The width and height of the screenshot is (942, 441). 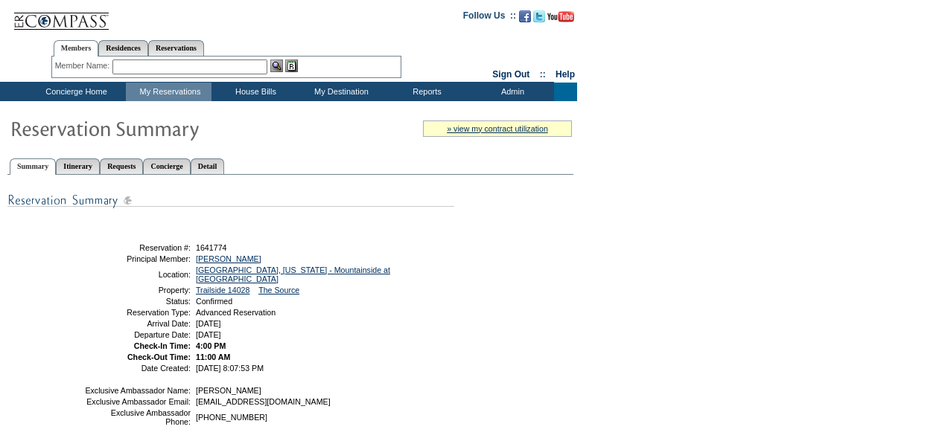 What do you see at coordinates (511, 74) in the screenshot?
I see `a: Sign Out` at bounding box center [511, 74].